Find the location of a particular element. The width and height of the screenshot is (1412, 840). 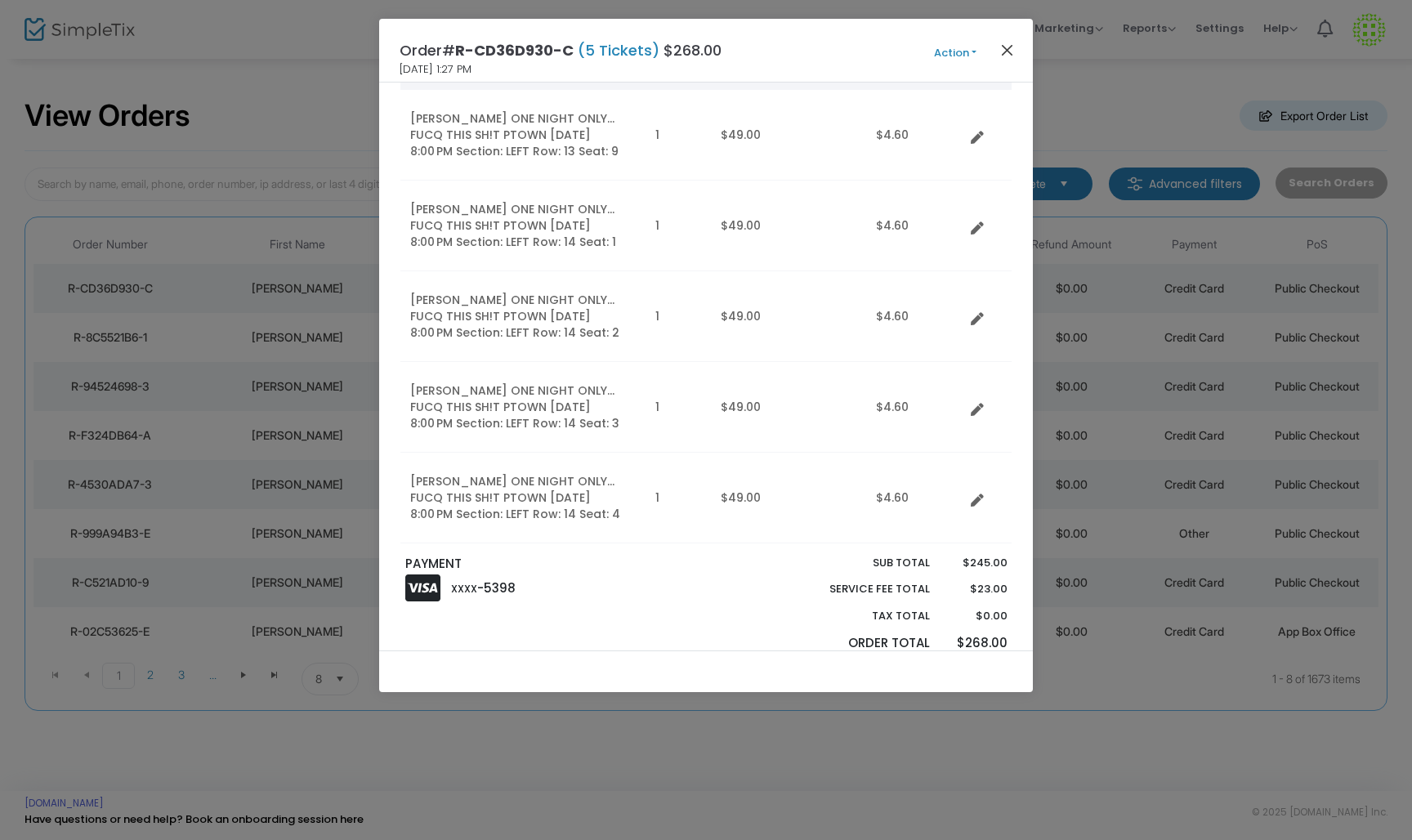

p: $0.00 is located at coordinates (976, 616).